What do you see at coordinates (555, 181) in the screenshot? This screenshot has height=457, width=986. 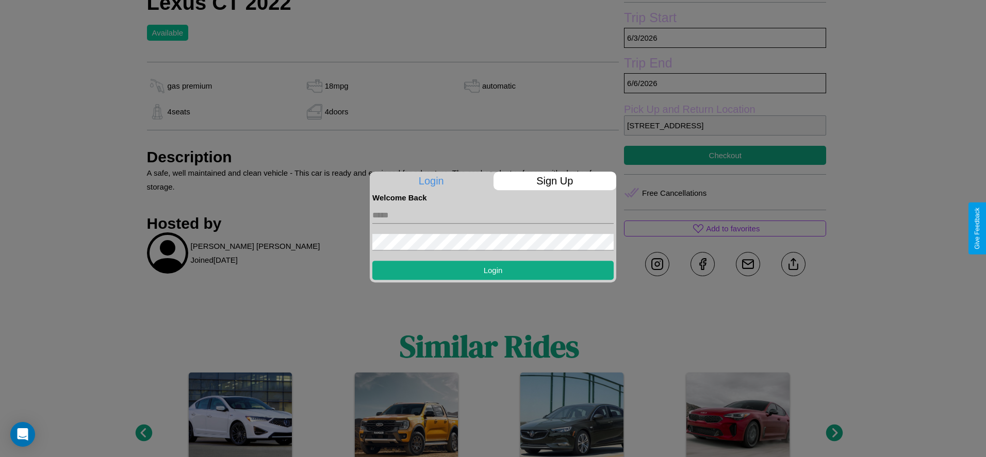 I see `p: Sign Up` at bounding box center [555, 181].